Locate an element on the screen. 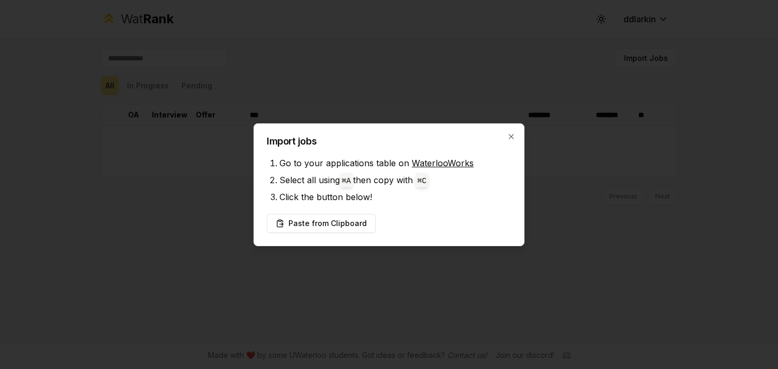 The width and height of the screenshot is (778, 369). code: ⌘ C is located at coordinates (422, 181).